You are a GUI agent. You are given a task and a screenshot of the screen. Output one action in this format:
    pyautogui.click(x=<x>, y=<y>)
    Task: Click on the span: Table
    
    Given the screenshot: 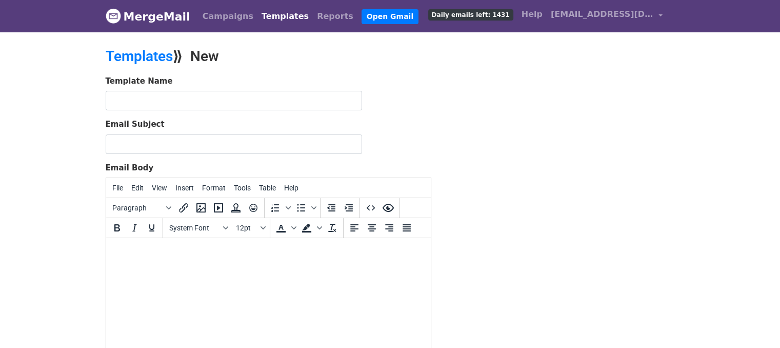 What is the action you would take?
    pyautogui.click(x=267, y=188)
    